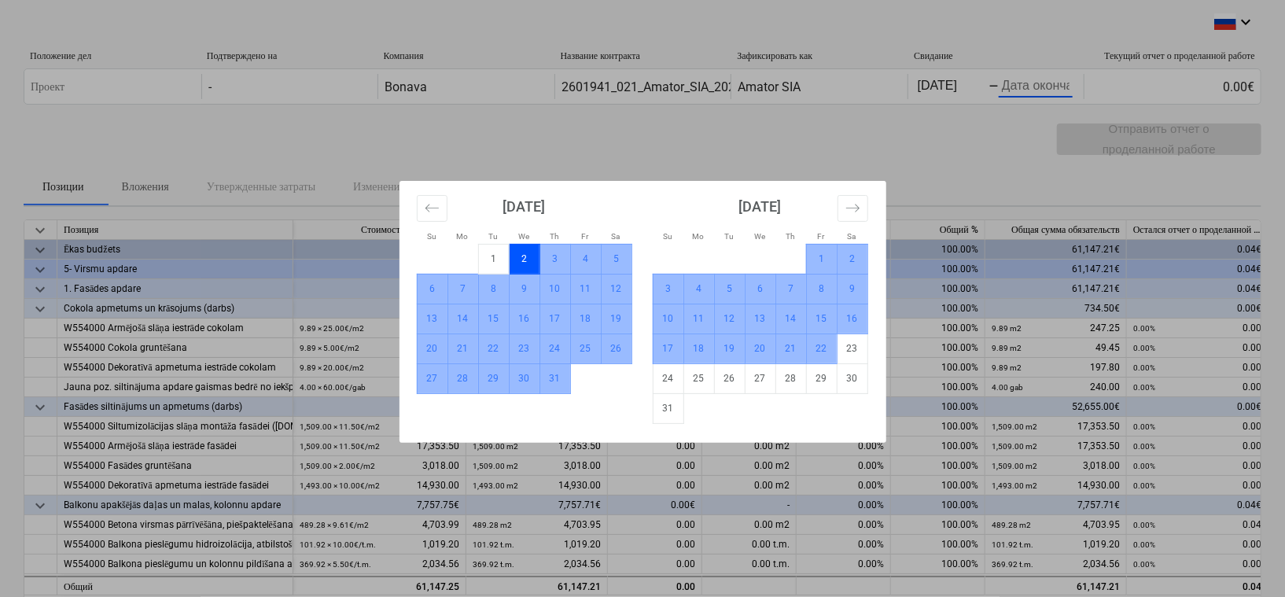 The width and height of the screenshot is (1285, 597). Describe the element at coordinates (493, 378) in the screenshot. I see `td: Choose Tuesday, July 29, 2025 as your check-out date. It's available.` at that location.